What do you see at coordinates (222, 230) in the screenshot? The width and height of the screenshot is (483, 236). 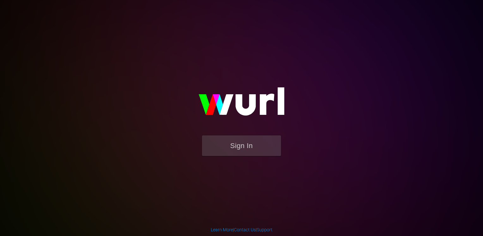 I see `a: Learn More` at bounding box center [222, 230].